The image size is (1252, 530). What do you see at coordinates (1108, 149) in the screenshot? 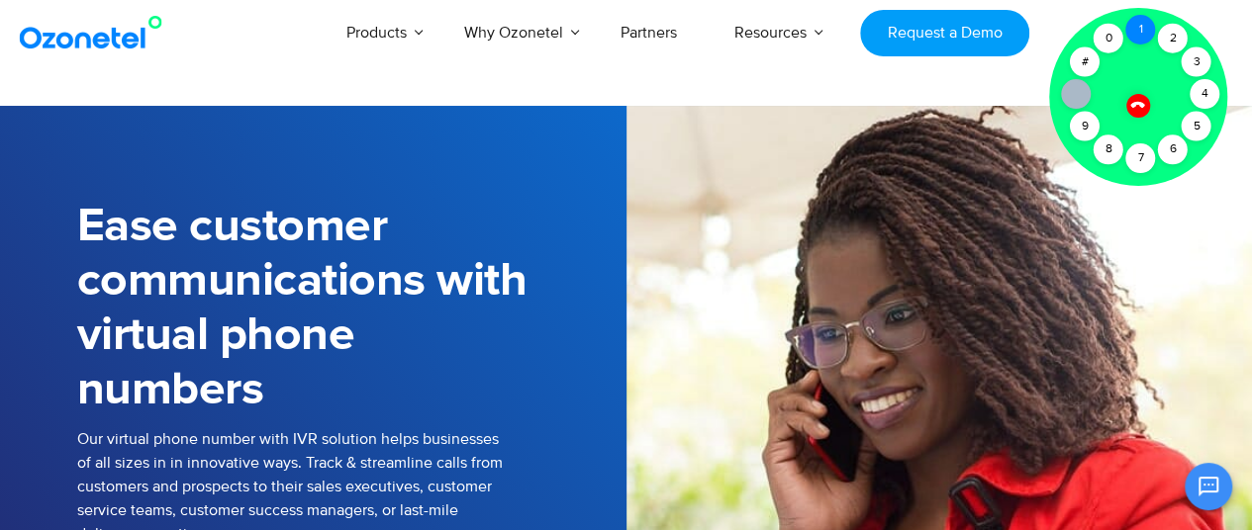
I see `div: 8` at bounding box center [1108, 149].